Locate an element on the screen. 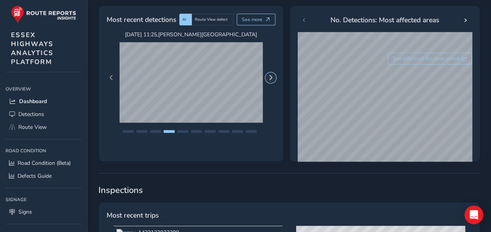 The height and width of the screenshot is (232, 491). a: See more is located at coordinates (256, 20).